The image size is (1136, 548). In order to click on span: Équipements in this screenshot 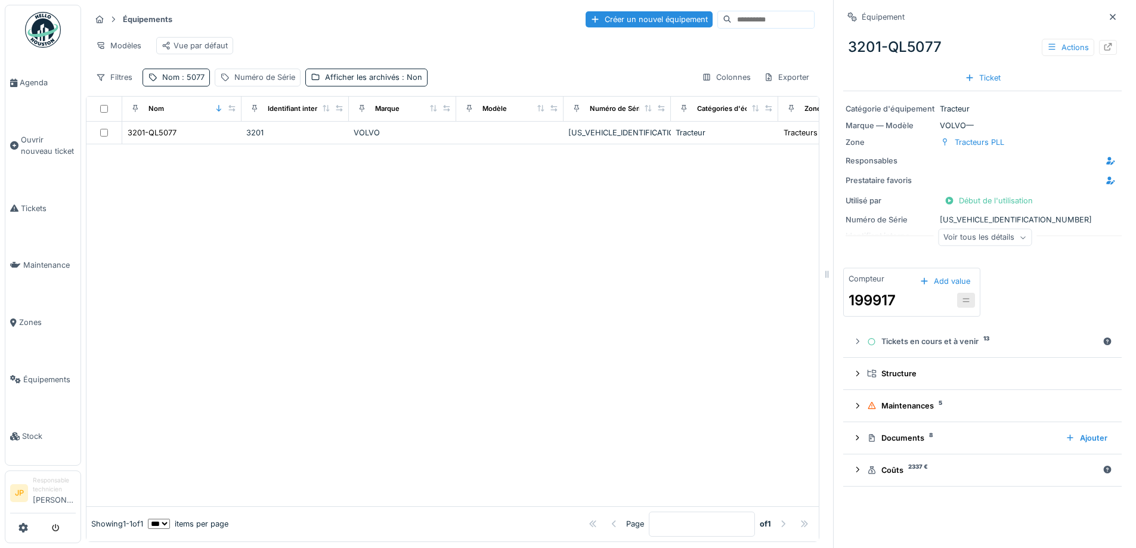, I will do `click(49, 379)`.